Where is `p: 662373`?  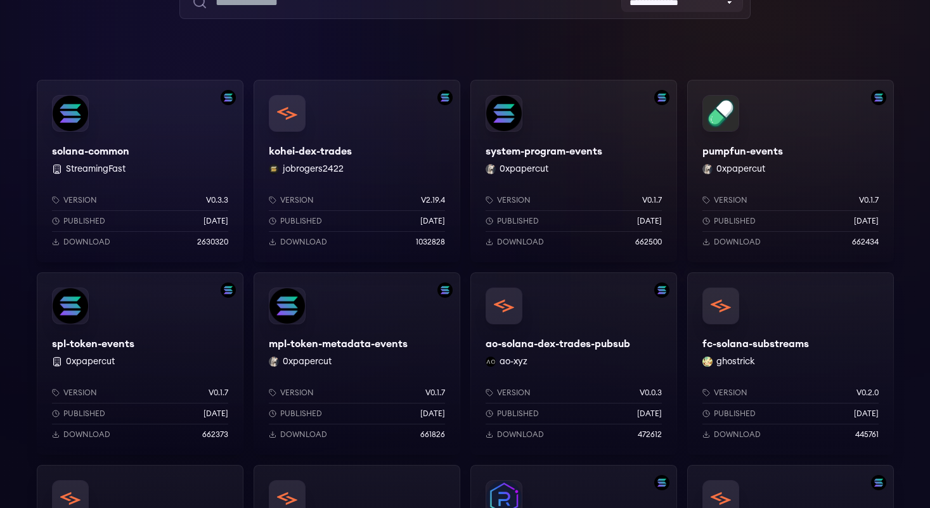 p: 662373 is located at coordinates (215, 435).